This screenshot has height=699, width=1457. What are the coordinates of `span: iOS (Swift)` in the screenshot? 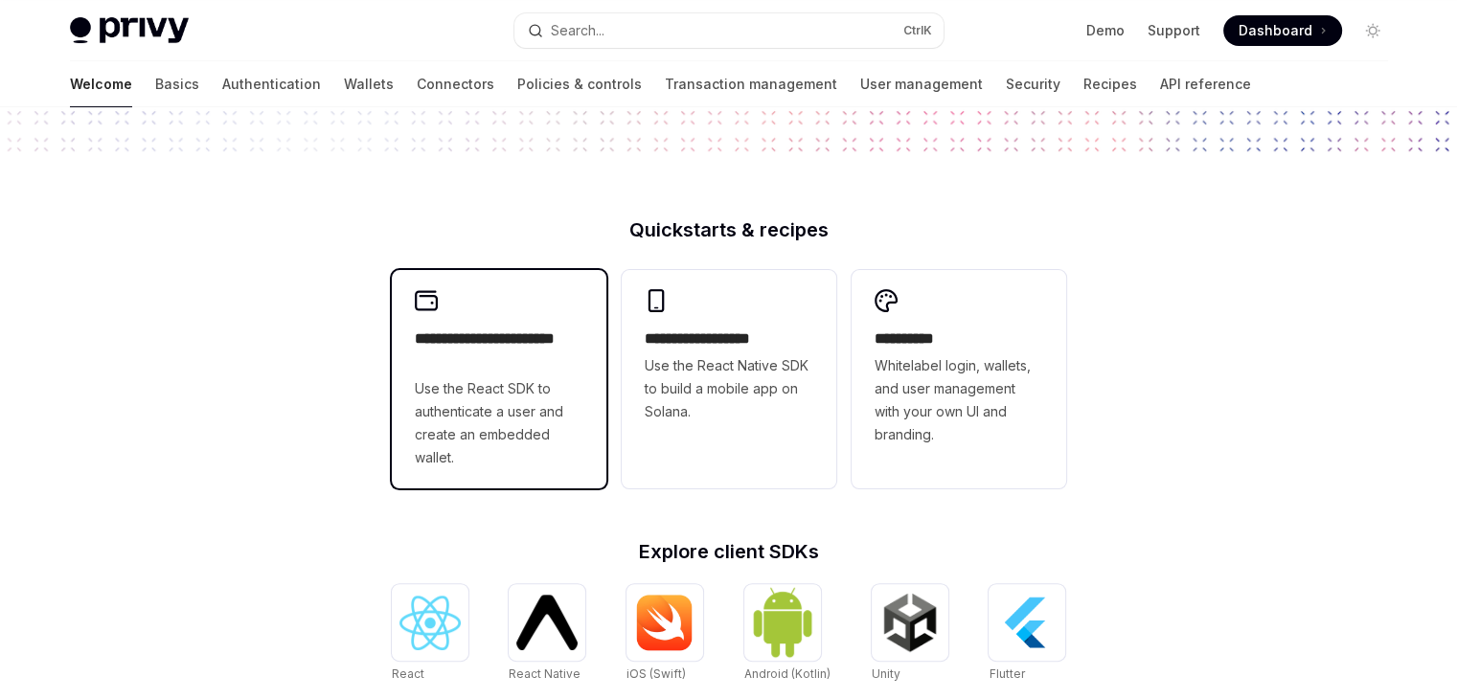 It's located at (656, 673).